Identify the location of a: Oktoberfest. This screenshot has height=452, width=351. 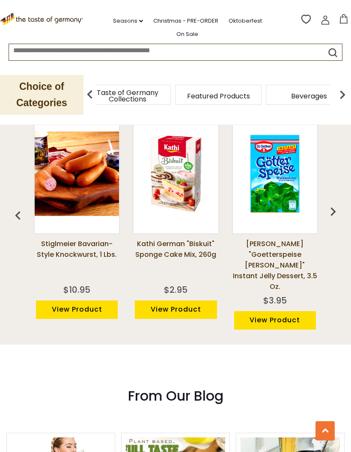
(245, 21).